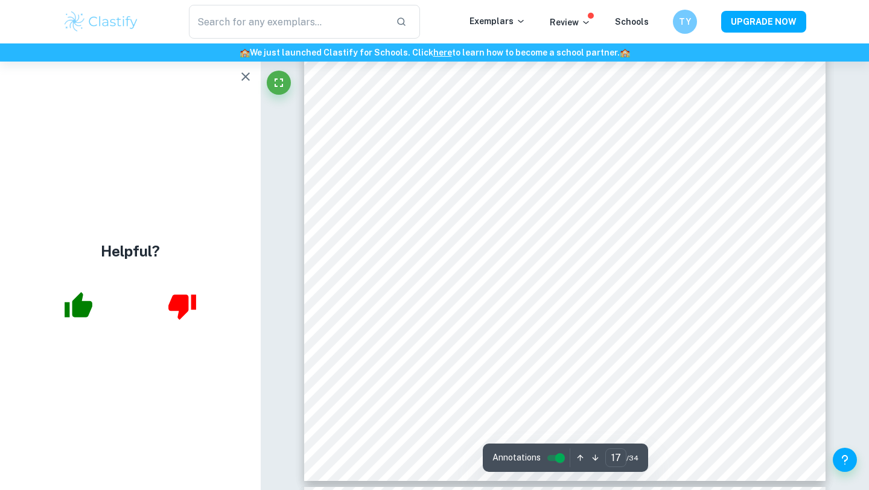 The image size is (869, 490). I want to click on a: here, so click(443, 53).